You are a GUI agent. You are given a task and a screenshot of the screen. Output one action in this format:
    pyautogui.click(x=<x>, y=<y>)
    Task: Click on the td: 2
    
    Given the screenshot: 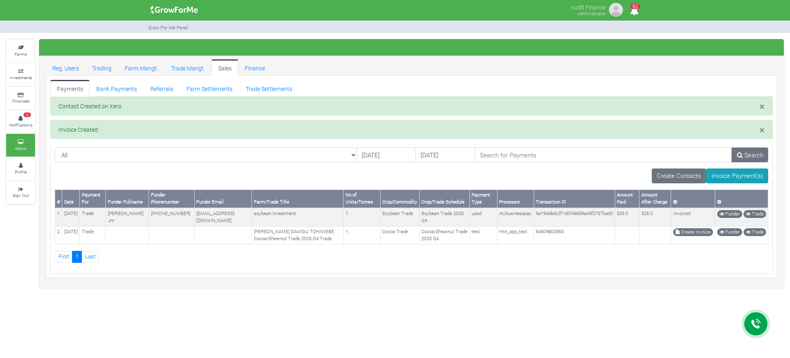 What is the action you would take?
    pyautogui.click(x=58, y=235)
    